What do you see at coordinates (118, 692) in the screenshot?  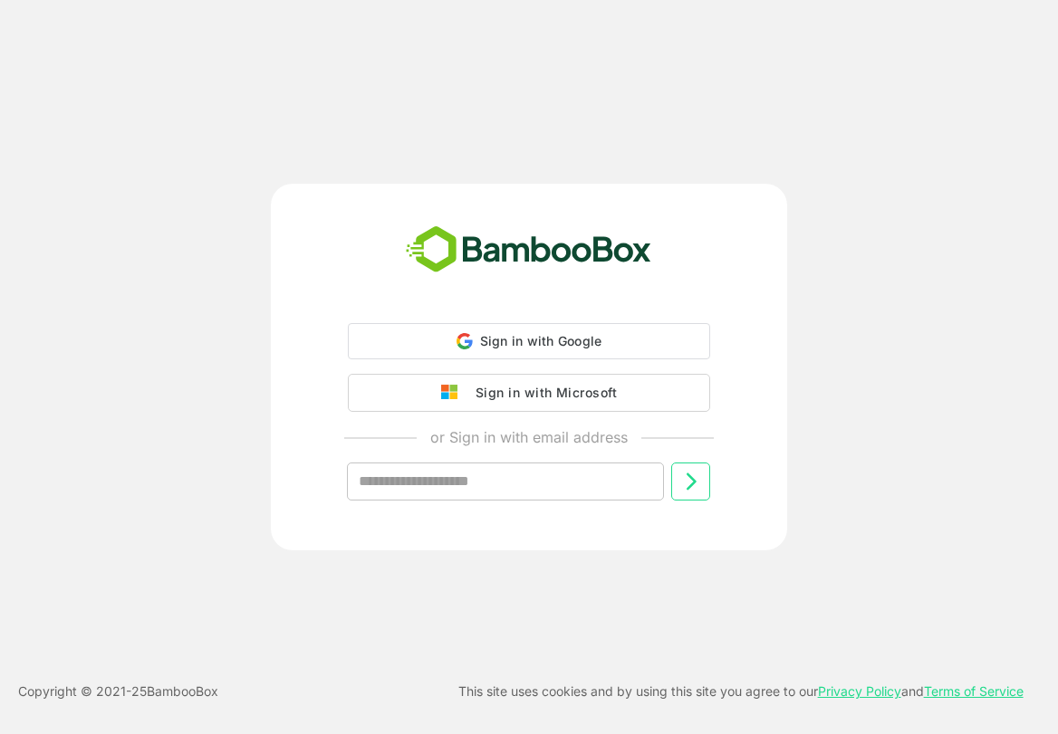 I see `p: Copyright © 2021- 25 BambooBox` at bounding box center [118, 692].